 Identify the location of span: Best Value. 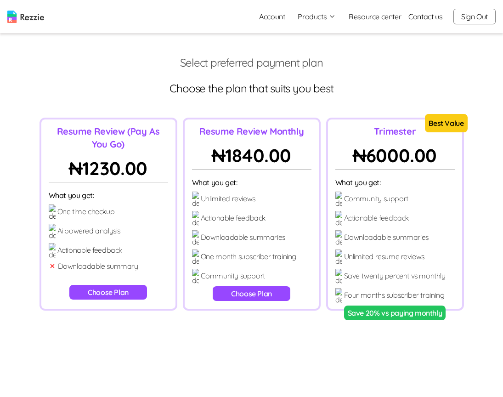
(446, 123).